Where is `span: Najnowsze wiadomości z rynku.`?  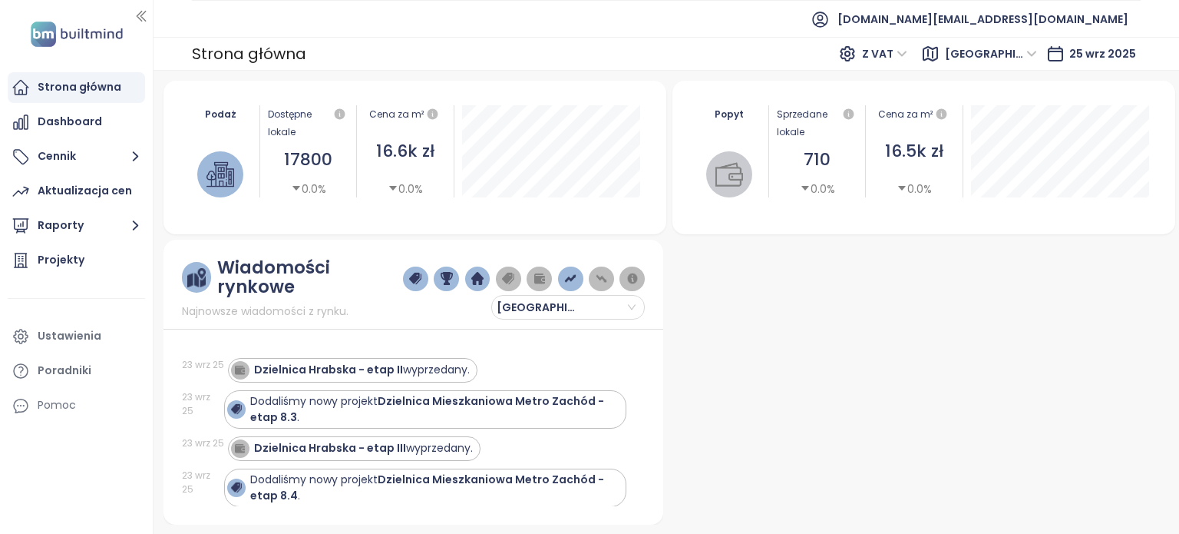 span: Najnowsze wiadomości z rynku. is located at coordinates (265, 311).